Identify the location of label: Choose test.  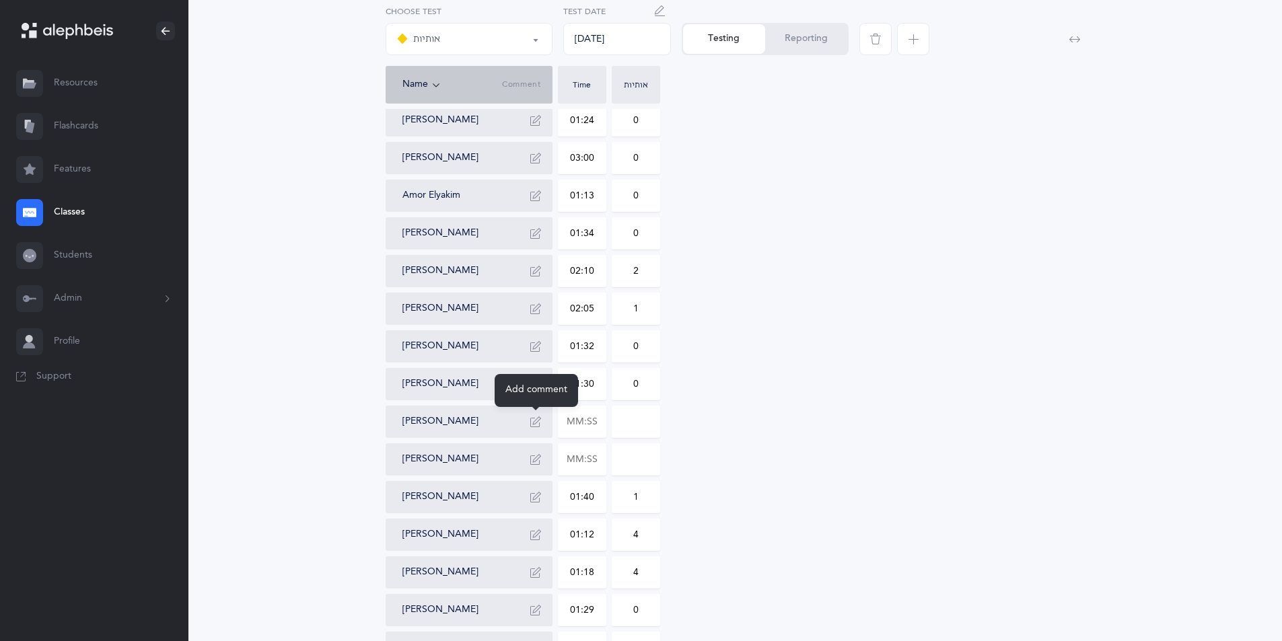
(469, 11).